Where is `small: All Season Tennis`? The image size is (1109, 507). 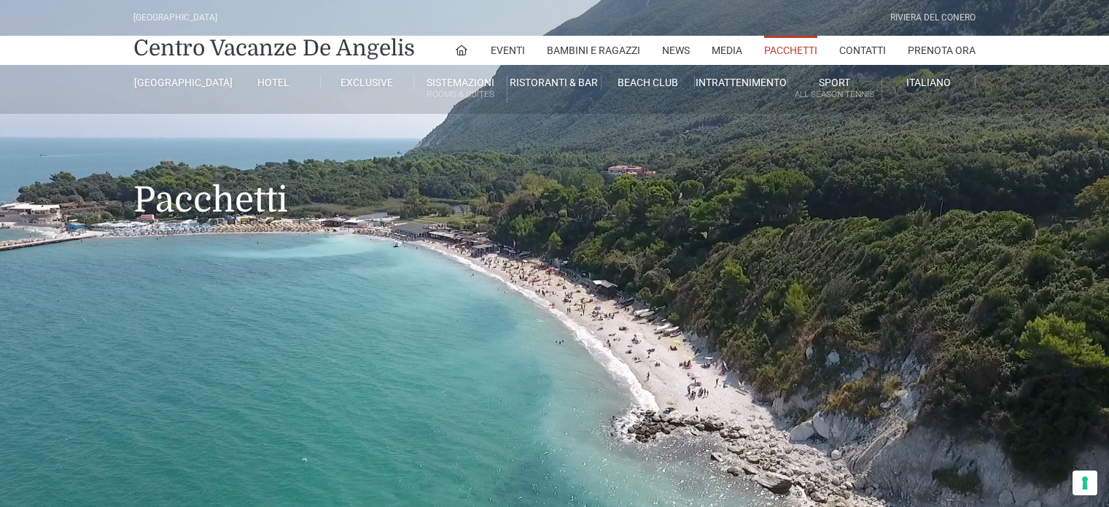 small: All Season Tennis is located at coordinates (834, 94).